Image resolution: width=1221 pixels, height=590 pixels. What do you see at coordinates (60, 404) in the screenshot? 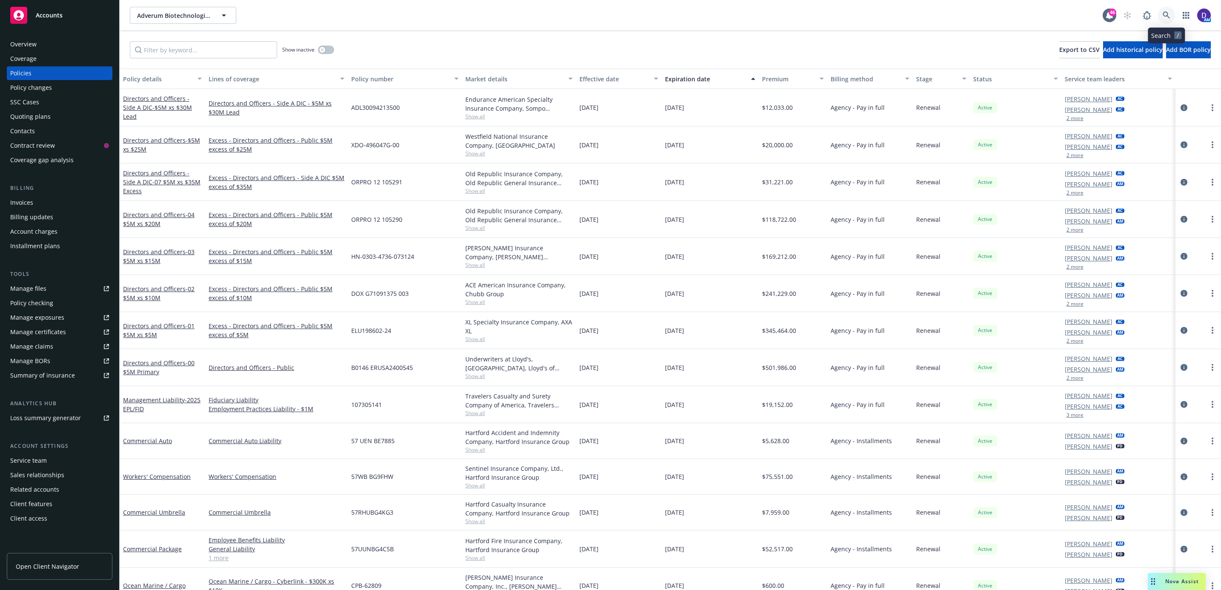
I see `div: Analytics hub` at bounding box center [60, 404].